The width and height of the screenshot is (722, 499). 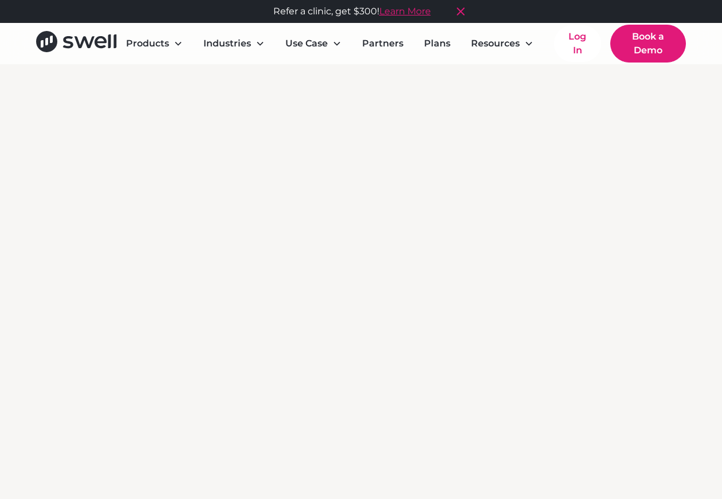 I want to click on a: Log In, so click(x=578, y=44).